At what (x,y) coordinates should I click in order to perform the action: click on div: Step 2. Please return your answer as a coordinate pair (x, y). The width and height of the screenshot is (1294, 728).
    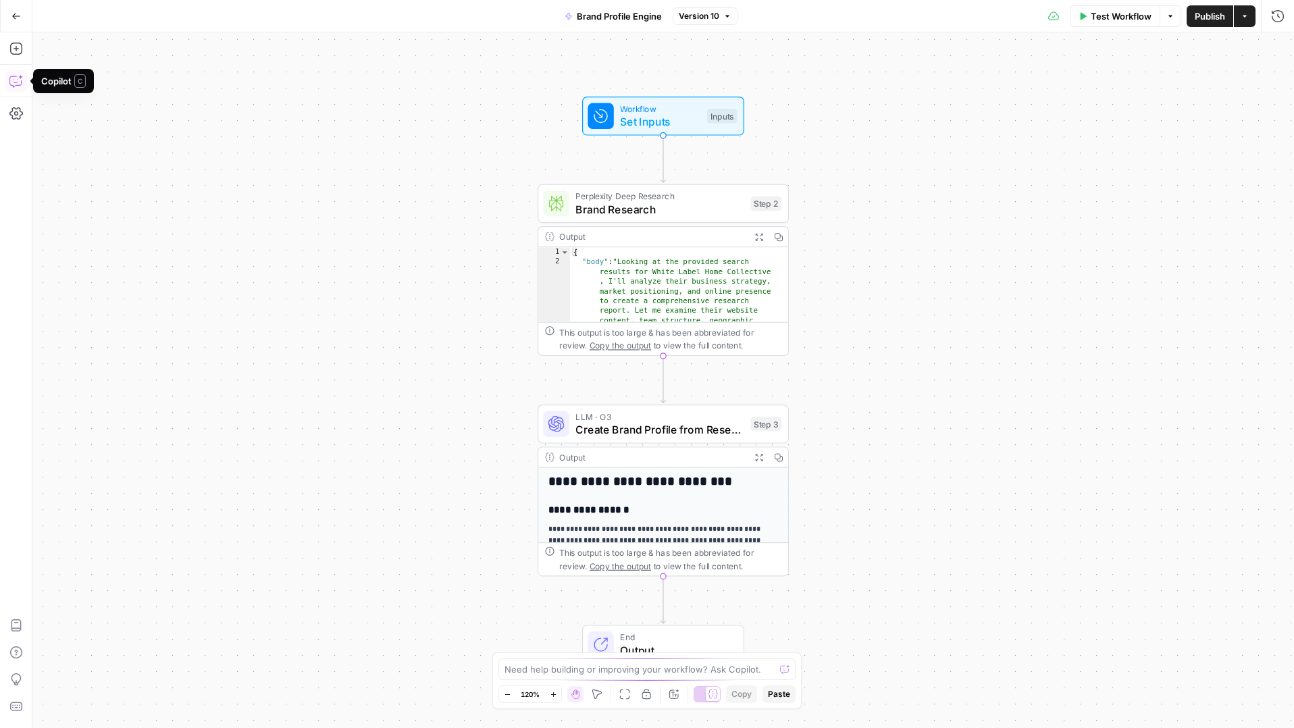
    Looking at the image, I should click on (766, 204).